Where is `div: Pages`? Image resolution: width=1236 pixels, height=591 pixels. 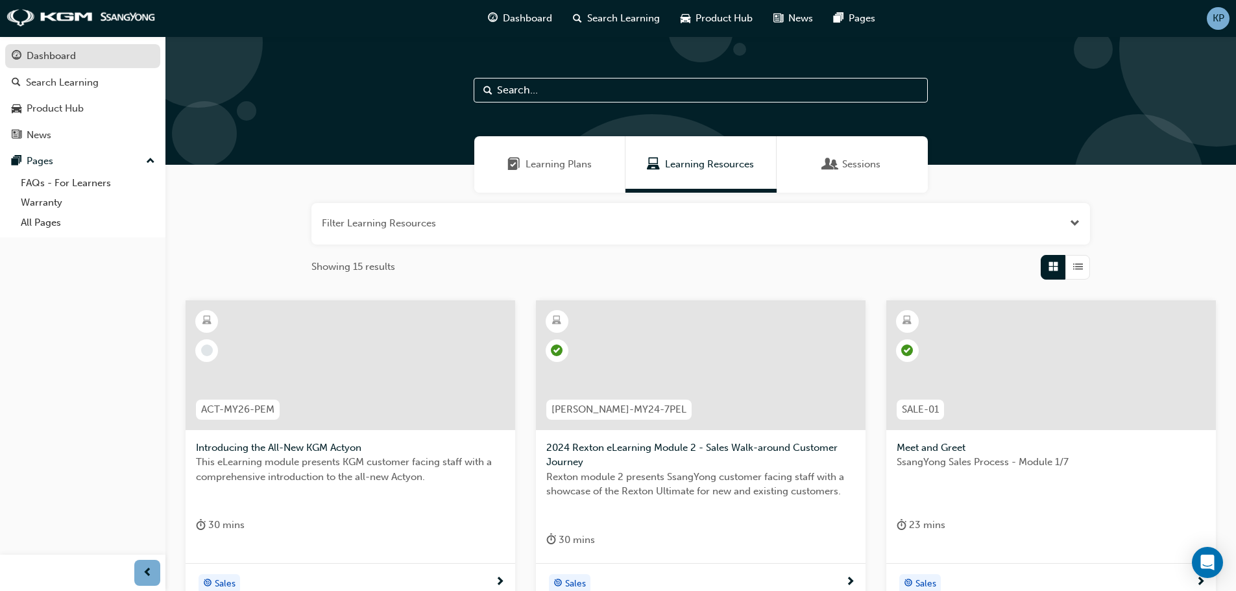 div: Pages is located at coordinates (40, 161).